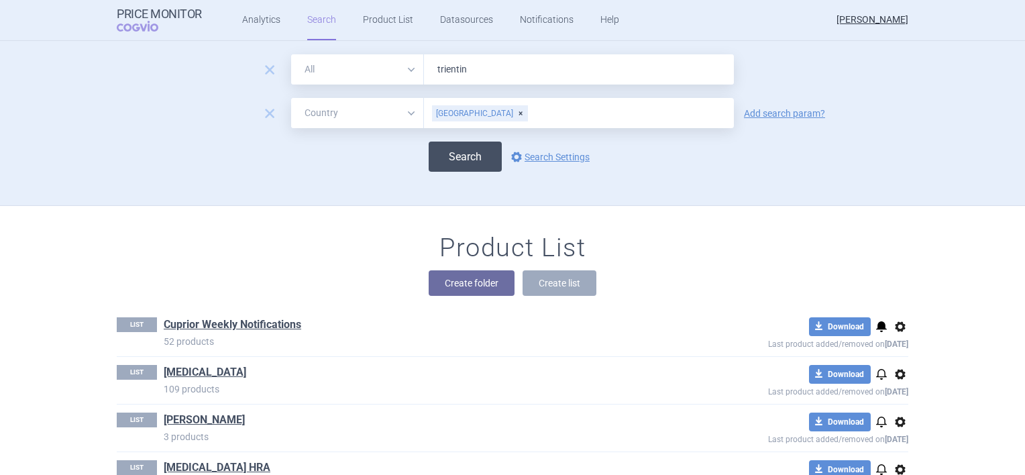 This screenshot has height=475, width=1025. I want to click on a: Search Settings, so click(548, 157).